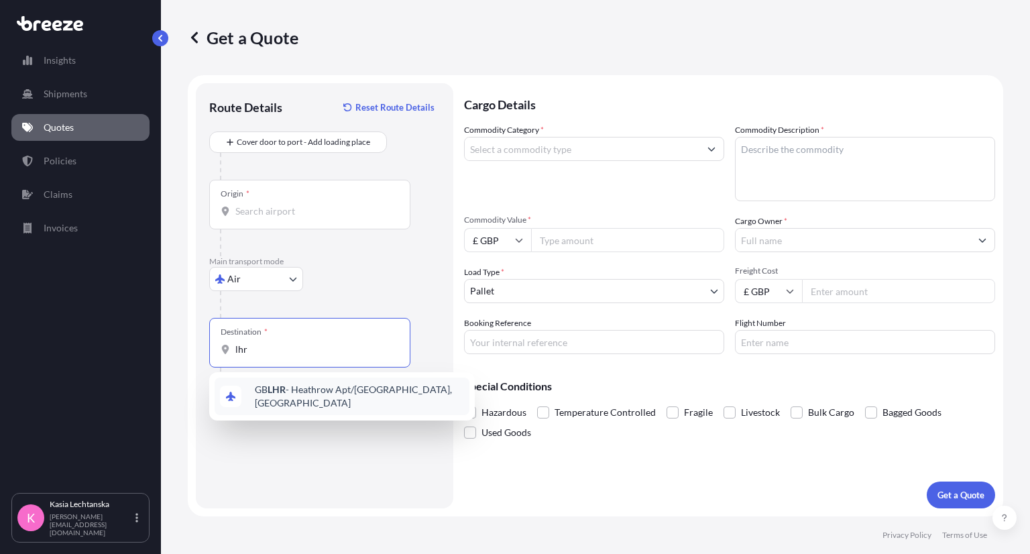 The image size is (1030, 554). What do you see at coordinates (506, 433) in the screenshot?
I see `span: Used Goods` at bounding box center [506, 433].